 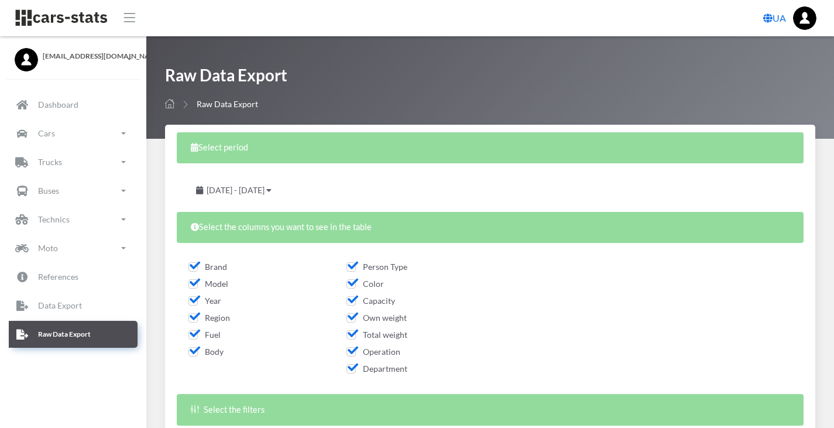 I want to click on span: Fuel, so click(x=204, y=334).